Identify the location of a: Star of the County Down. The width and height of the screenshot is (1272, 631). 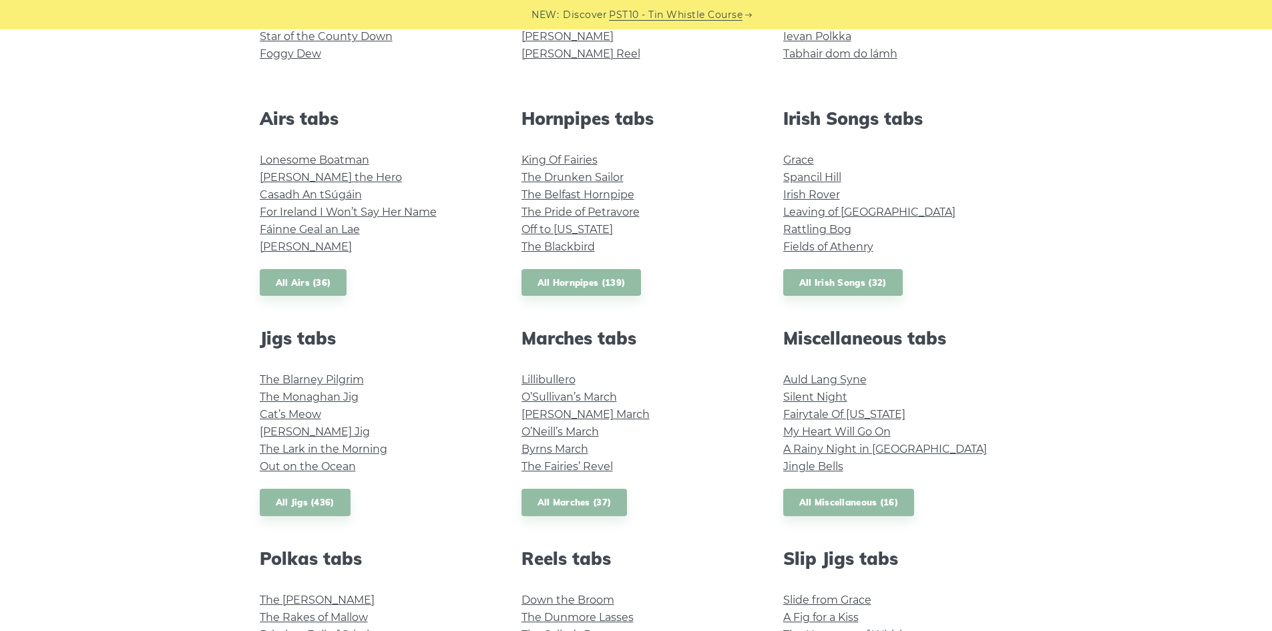
(326, 36).